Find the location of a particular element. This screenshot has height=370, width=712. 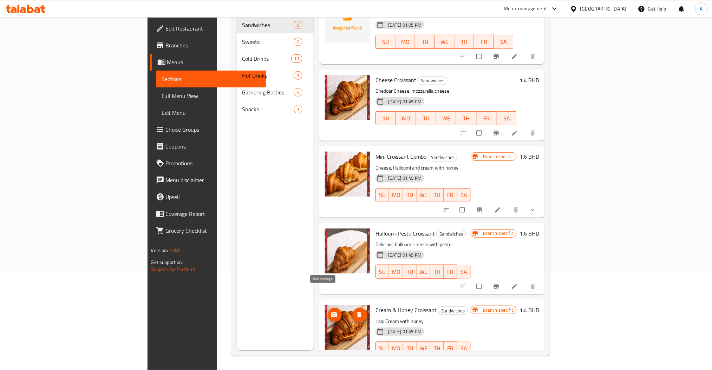

a: Edit Menu is located at coordinates (211, 113).